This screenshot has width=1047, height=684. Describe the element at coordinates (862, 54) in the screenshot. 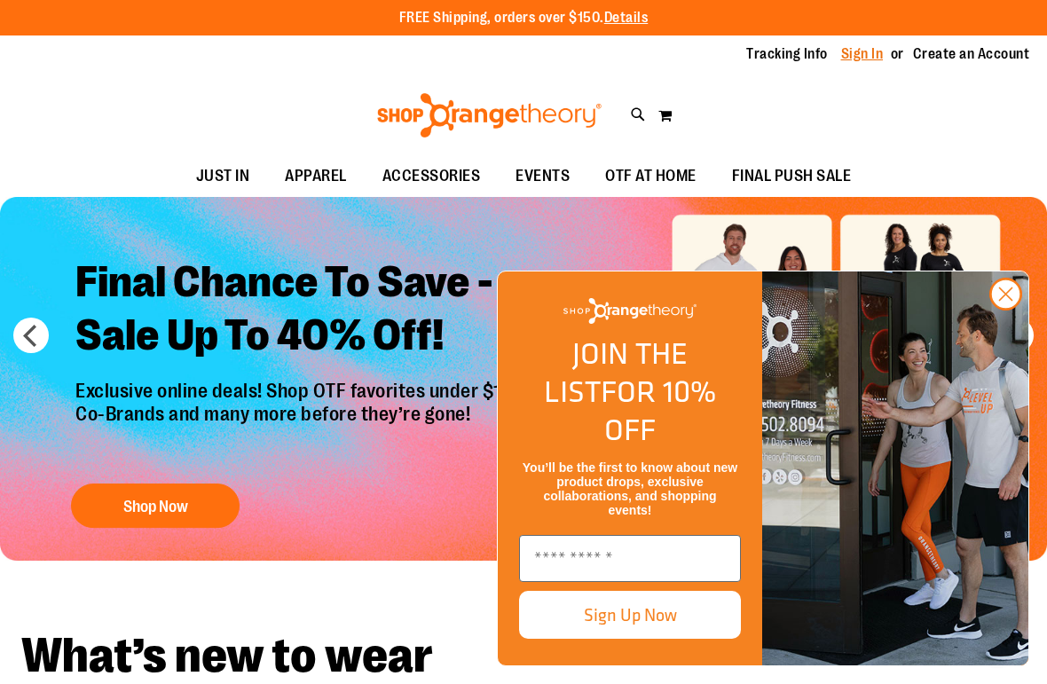

I see `a: Sign In` at that location.